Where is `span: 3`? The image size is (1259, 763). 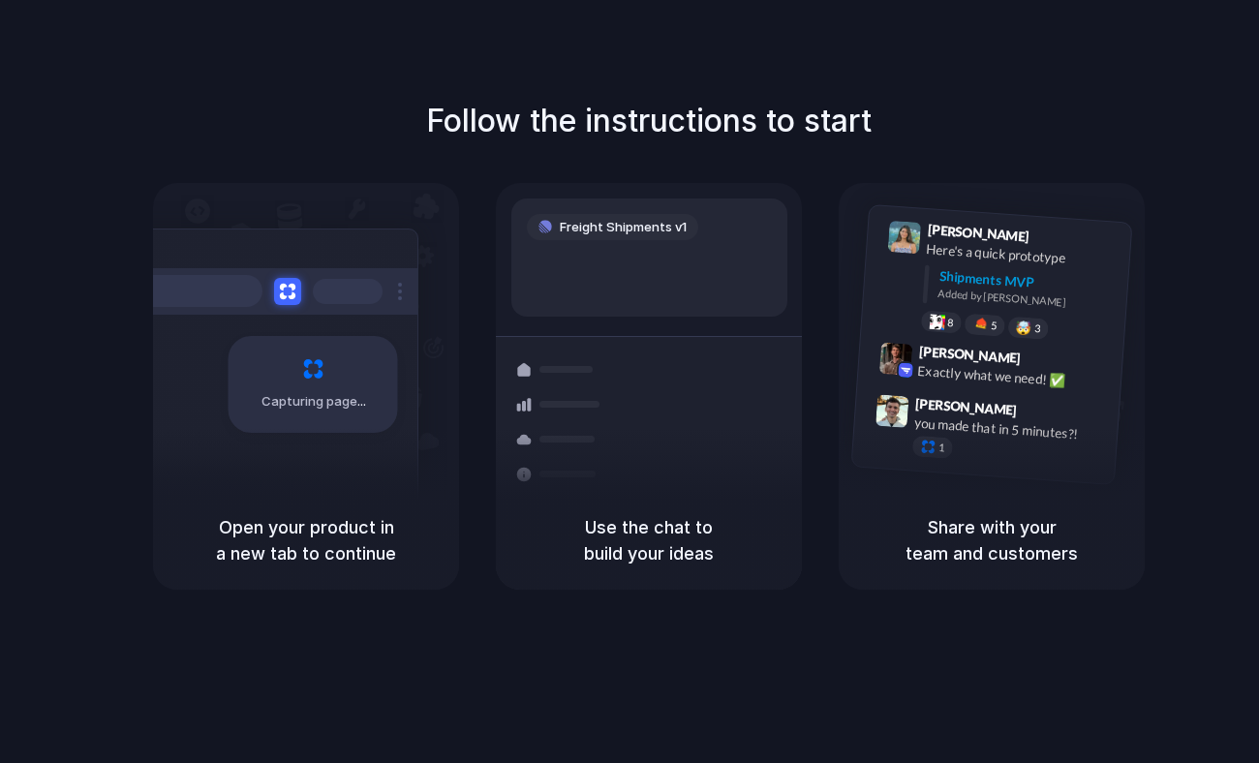 span: 3 is located at coordinates (1037, 327).